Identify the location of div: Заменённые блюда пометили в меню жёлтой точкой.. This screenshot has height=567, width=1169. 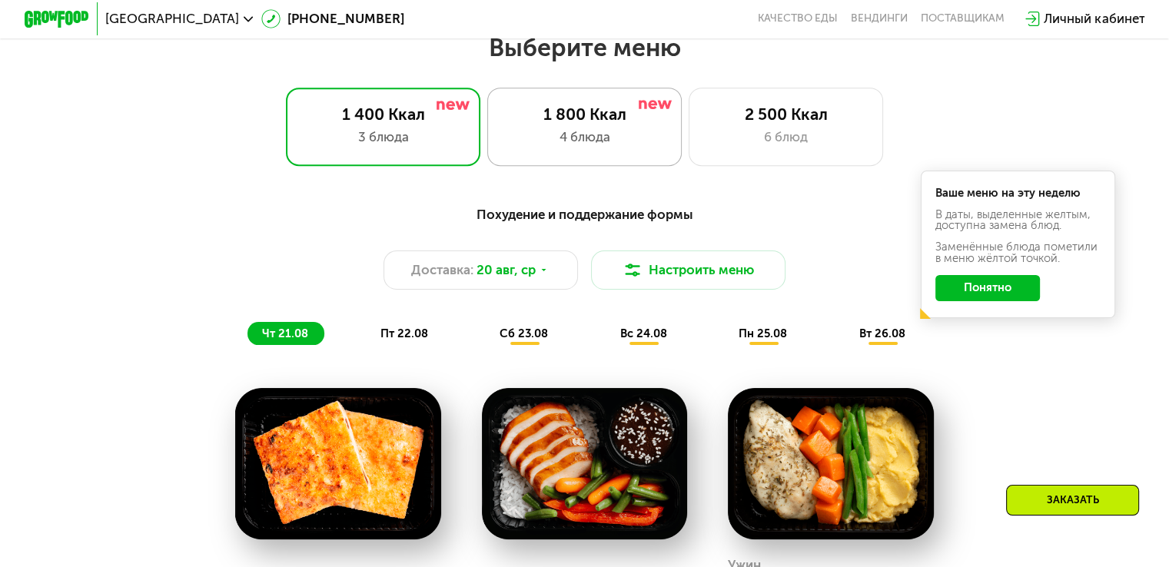
(1019, 253).